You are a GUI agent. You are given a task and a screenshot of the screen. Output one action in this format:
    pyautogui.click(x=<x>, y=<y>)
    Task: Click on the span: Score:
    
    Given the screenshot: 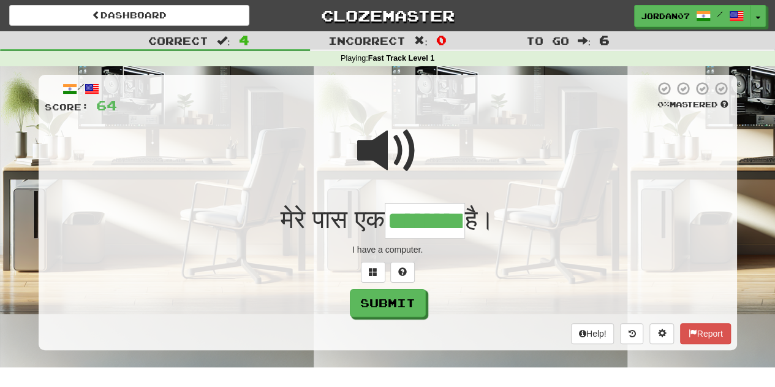 What is the action you would take?
    pyautogui.click(x=67, y=107)
    